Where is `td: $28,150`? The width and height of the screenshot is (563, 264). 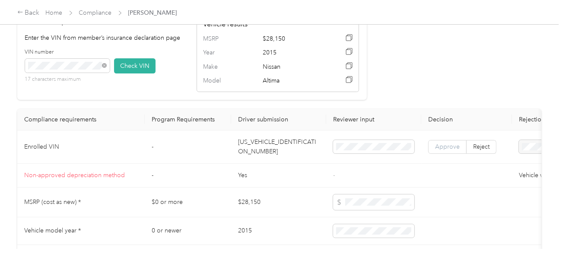 td: $28,150 is located at coordinates (279, 202).